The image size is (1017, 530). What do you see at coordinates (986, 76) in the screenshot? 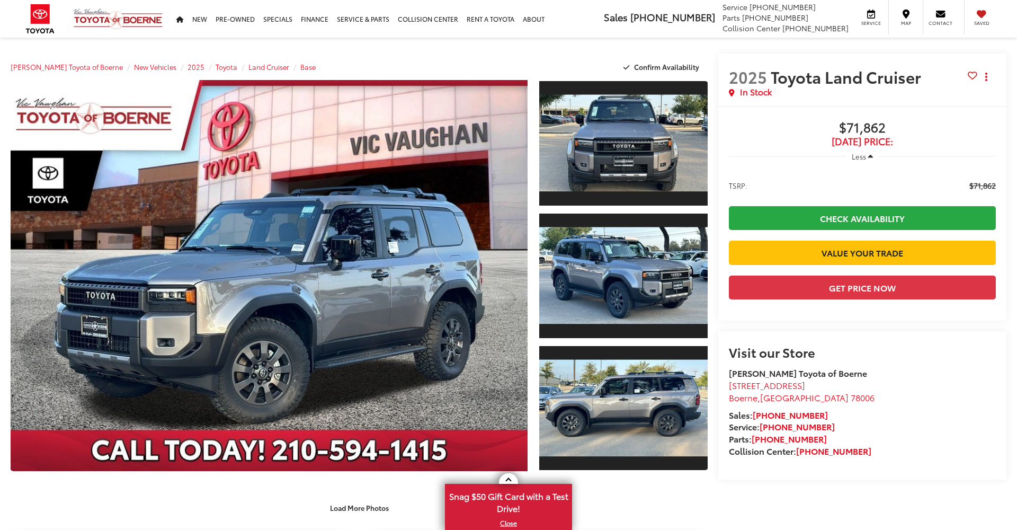
I see `button: Actions` at bounding box center [986, 76].